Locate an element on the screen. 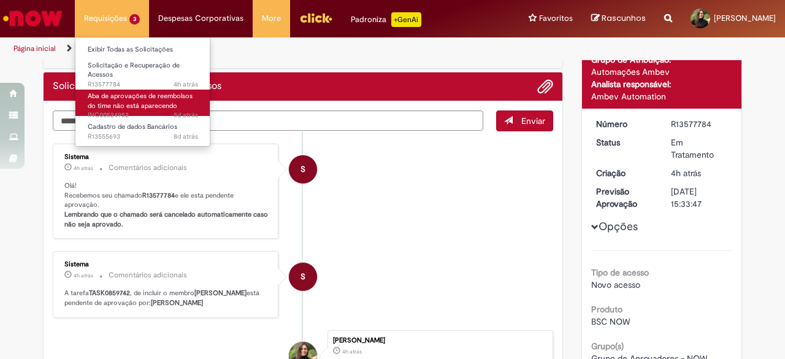 This screenshot has width=785, height=359. dt: Número is located at coordinates (625, 124).